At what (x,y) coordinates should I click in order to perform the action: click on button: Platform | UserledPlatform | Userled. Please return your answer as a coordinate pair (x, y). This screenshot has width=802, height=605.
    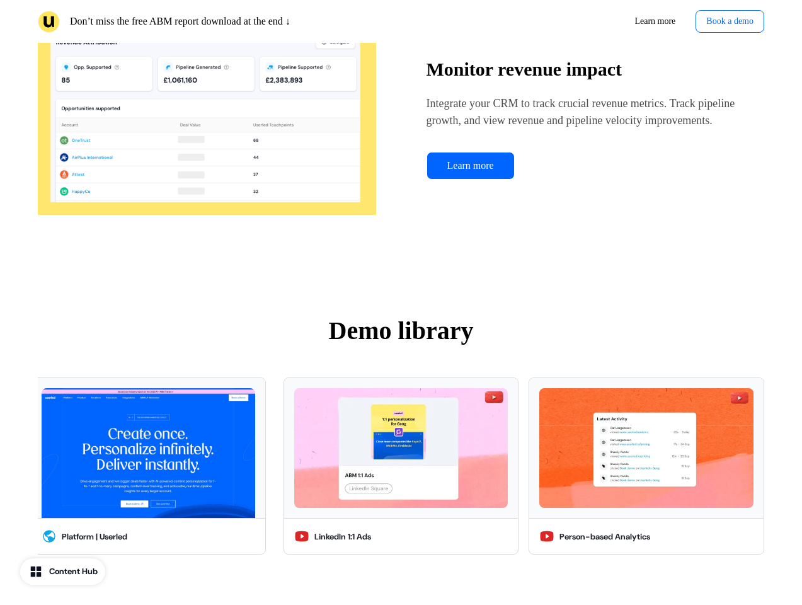
    Looking at the image, I should click on (148, 466).